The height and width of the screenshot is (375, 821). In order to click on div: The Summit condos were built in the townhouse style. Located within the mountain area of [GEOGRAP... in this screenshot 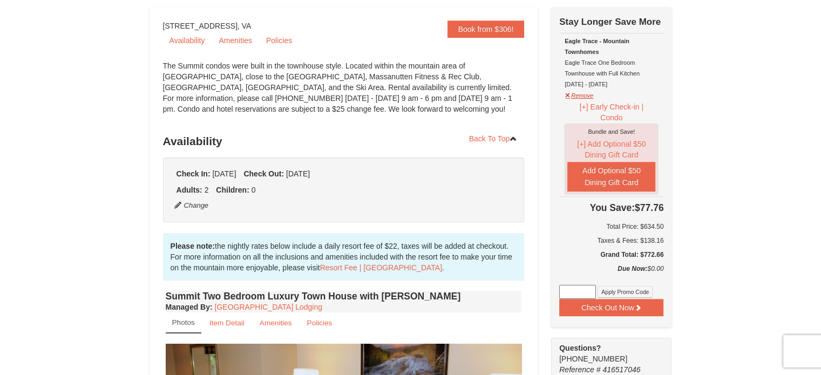, I will do `click(344, 93)`.